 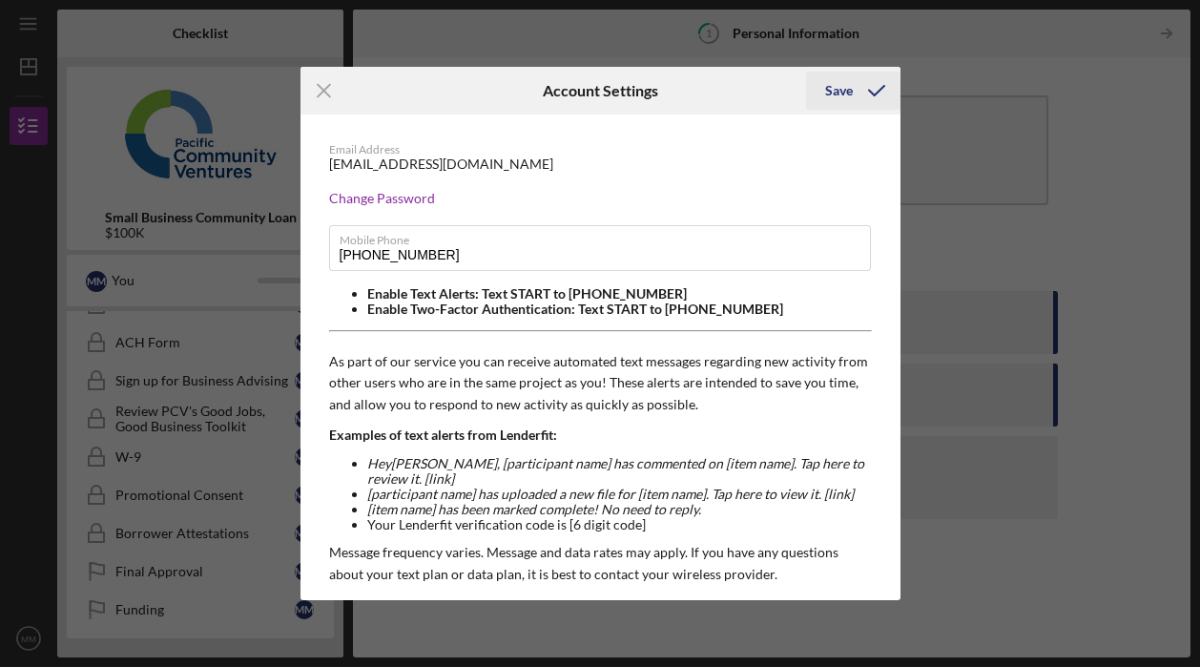 What do you see at coordinates (619, 494) in the screenshot?
I see `li: [participant name] has uploaded a new file for [item name]. Tap here to view it. [link]` at bounding box center [619, 494].